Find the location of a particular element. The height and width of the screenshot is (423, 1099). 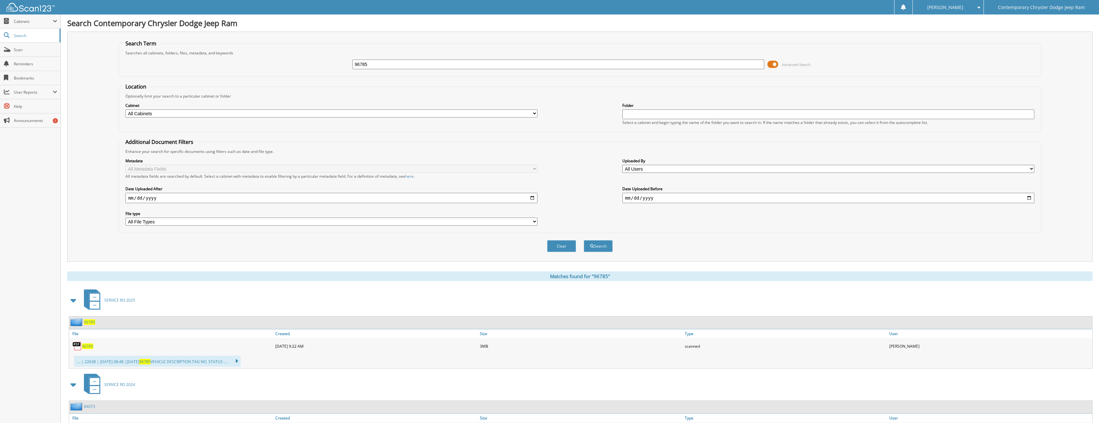

label: Metadata is located at coordinates (331, 161).